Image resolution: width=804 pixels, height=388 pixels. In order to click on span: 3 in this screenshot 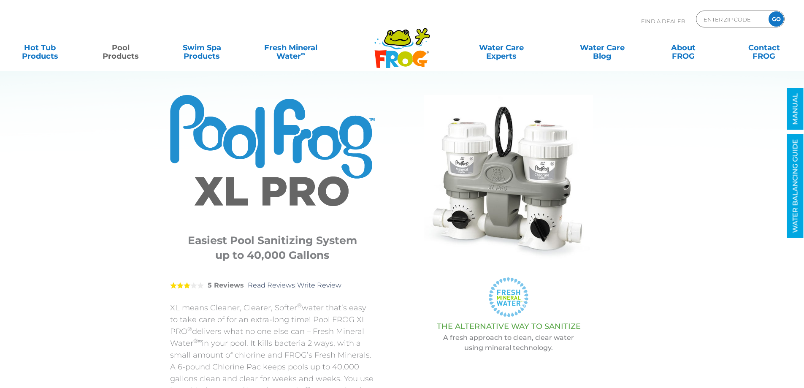, I will do `click(180, 285)`.